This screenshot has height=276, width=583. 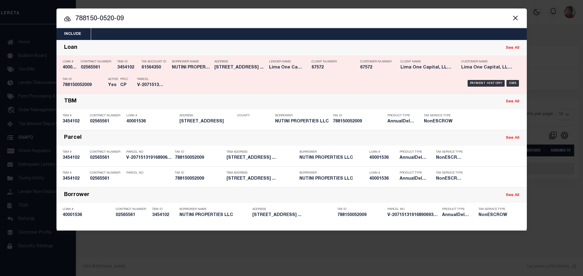 I want to click on p: Client Name, so click(x=426, y=62).